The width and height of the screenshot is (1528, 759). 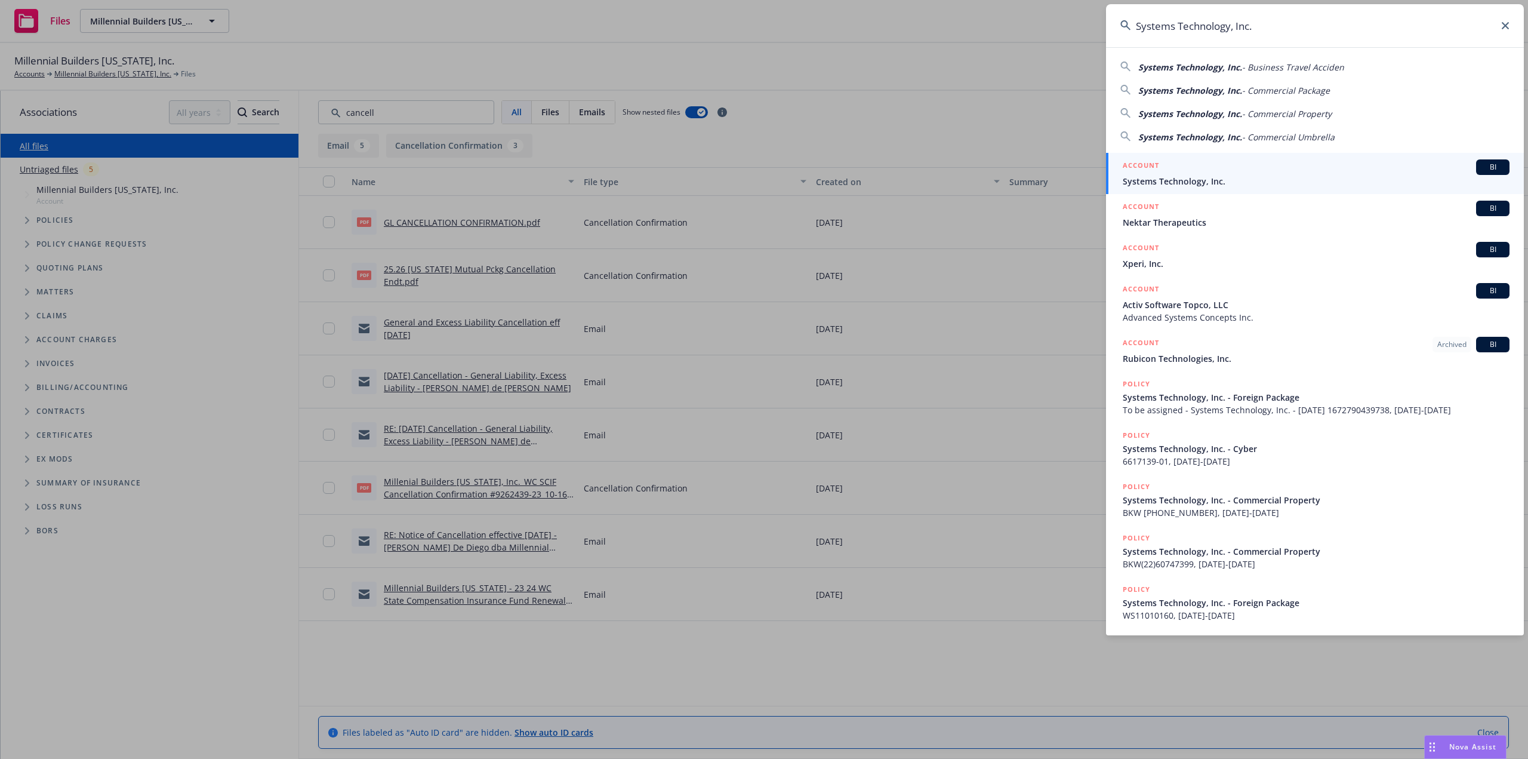 What do you see at coordinates (1316, 317) in the screenshot?
I see `span: Advanced Systems Concepts Inc.` at bounding box center [1316, 317].